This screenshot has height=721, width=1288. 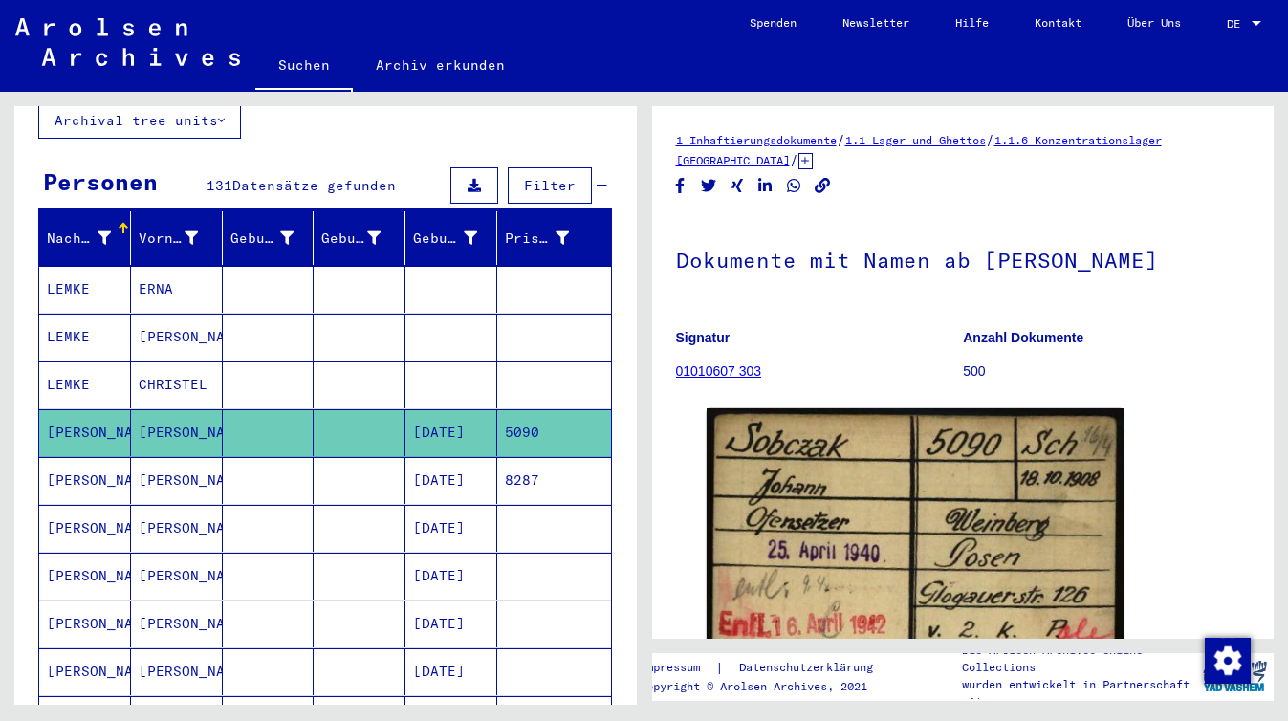 What do you see at coordinates (140, 120) in the screenshot?
I see `button: Archival tree units` at bounding box center [140, 120].